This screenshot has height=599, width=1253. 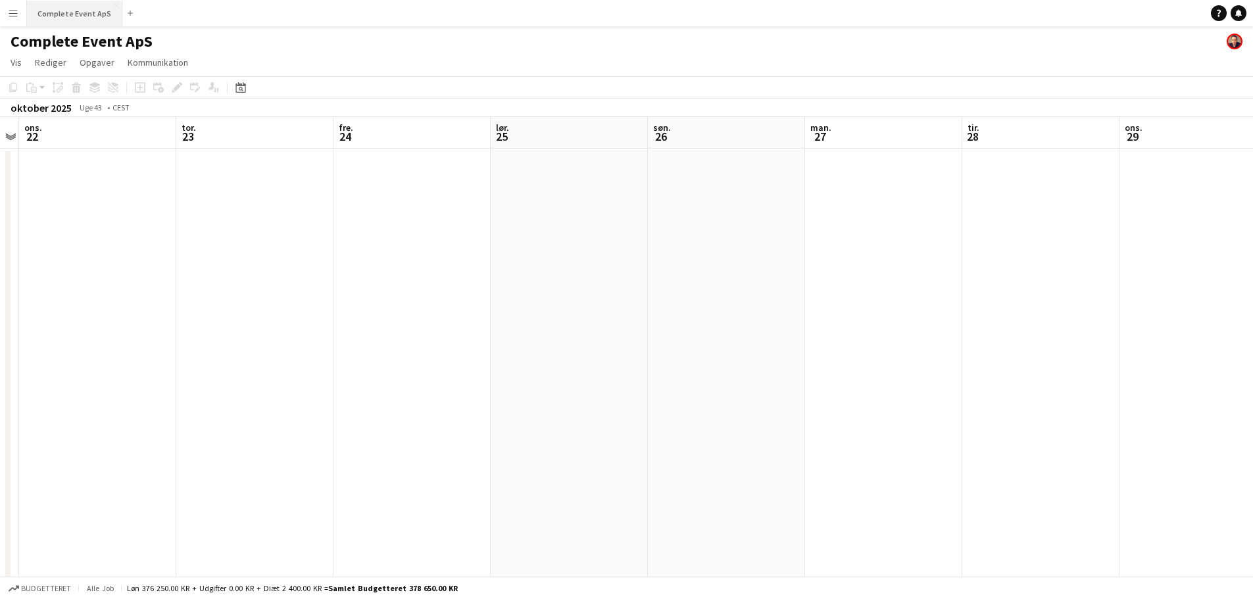 What do you see at coordinates (46, 589) in the screenshot?
I see `span: Budgetteret` at bounding box center [46, 589].